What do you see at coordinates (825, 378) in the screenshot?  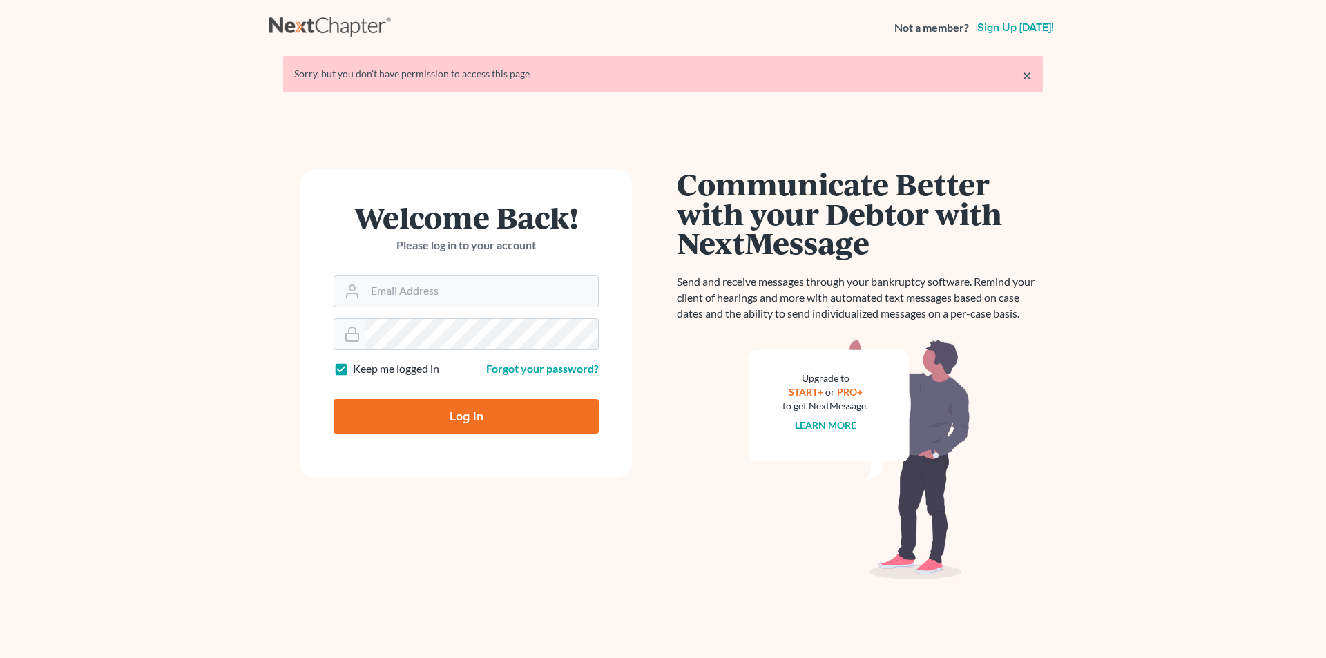 I see `div: Upgrade to` at bounding box center [825, 378].